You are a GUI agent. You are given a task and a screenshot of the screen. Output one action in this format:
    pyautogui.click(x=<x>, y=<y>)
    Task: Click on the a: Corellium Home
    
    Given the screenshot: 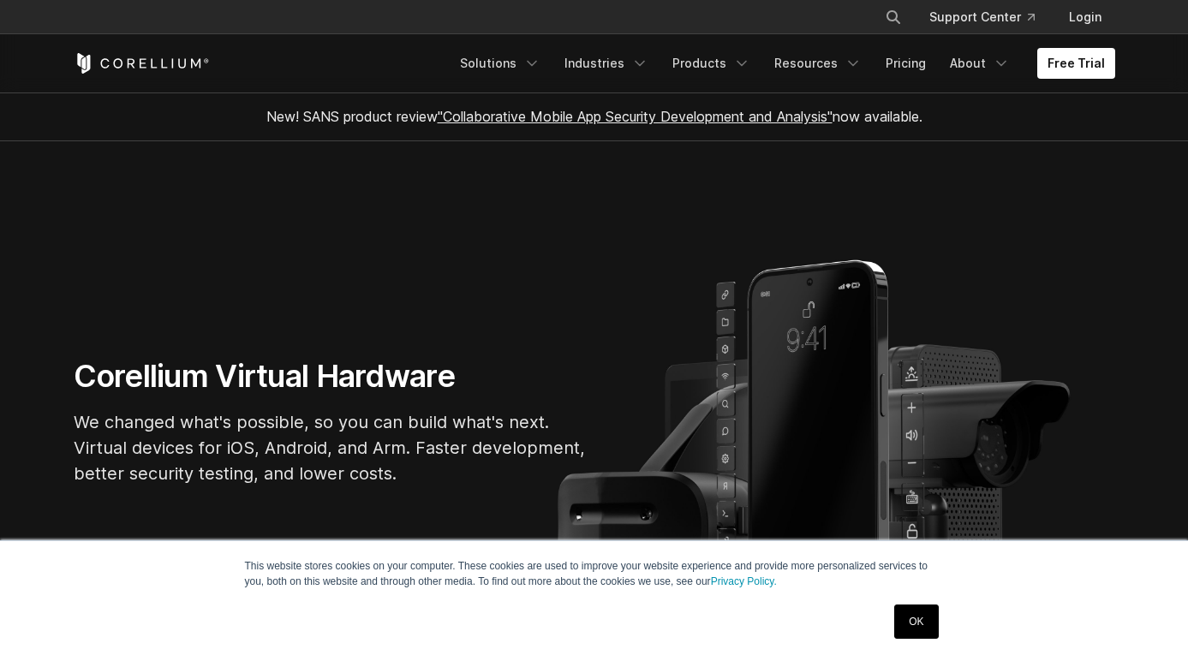 What is the action you would take?
    pyautogui.click(x=141, y=63)
    